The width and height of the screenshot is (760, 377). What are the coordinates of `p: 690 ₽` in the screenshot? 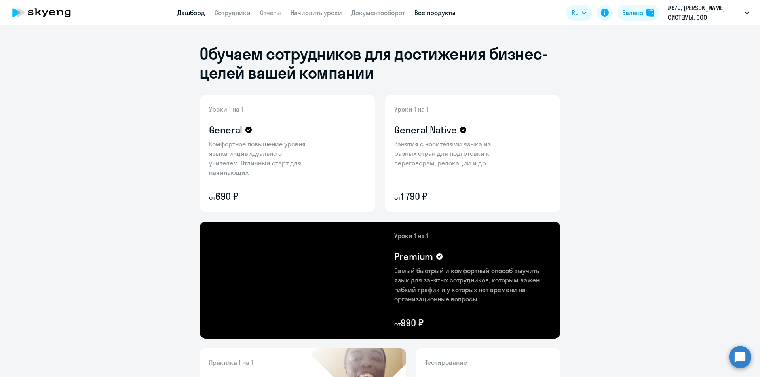 It's located at (261, 196).